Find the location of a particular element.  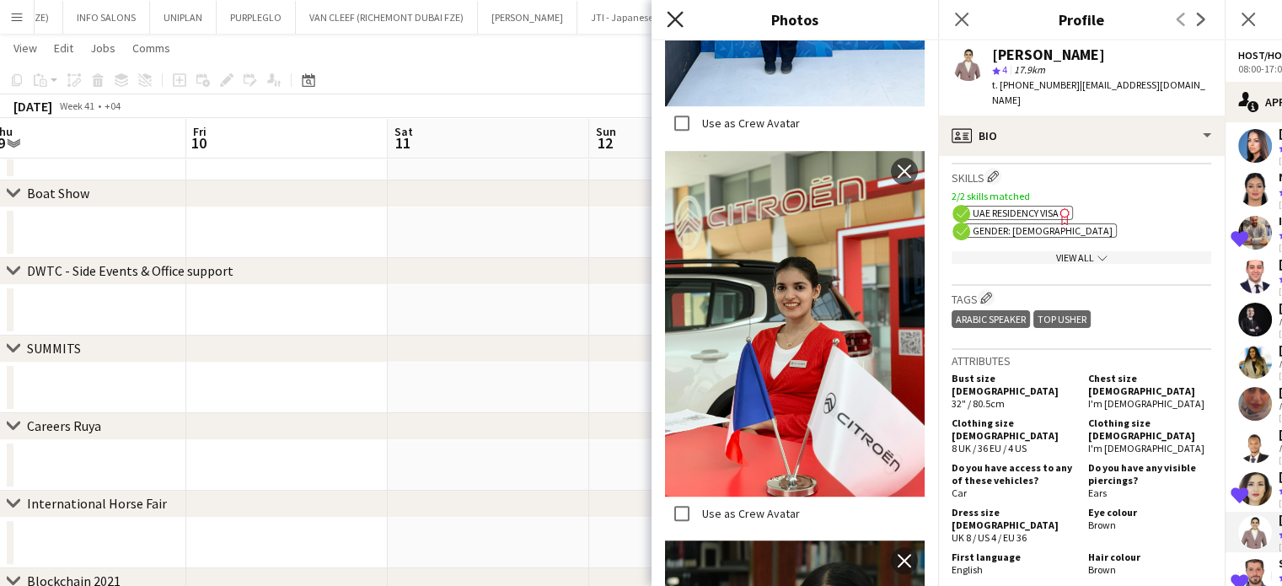

span: English is located at coordinates (966, 569).